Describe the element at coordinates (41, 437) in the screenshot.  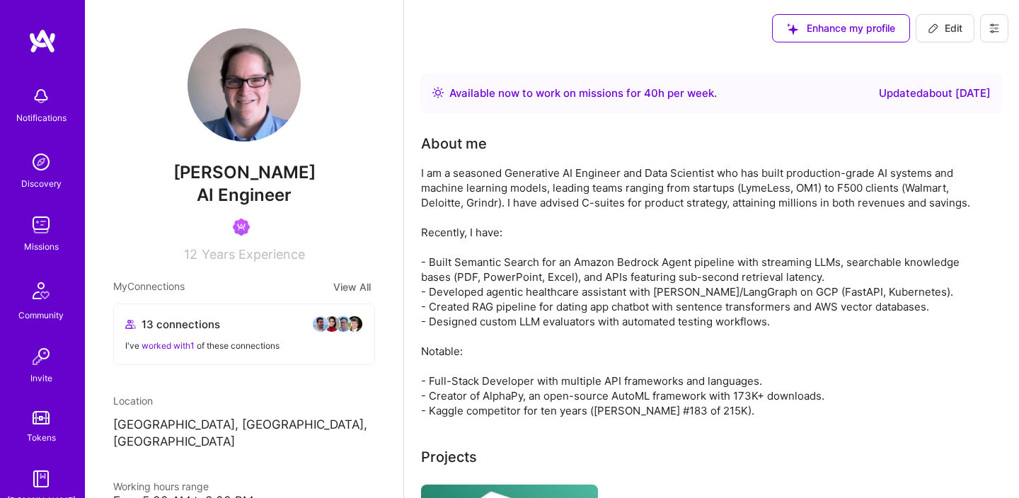
I see `div: Tokens` at that location.